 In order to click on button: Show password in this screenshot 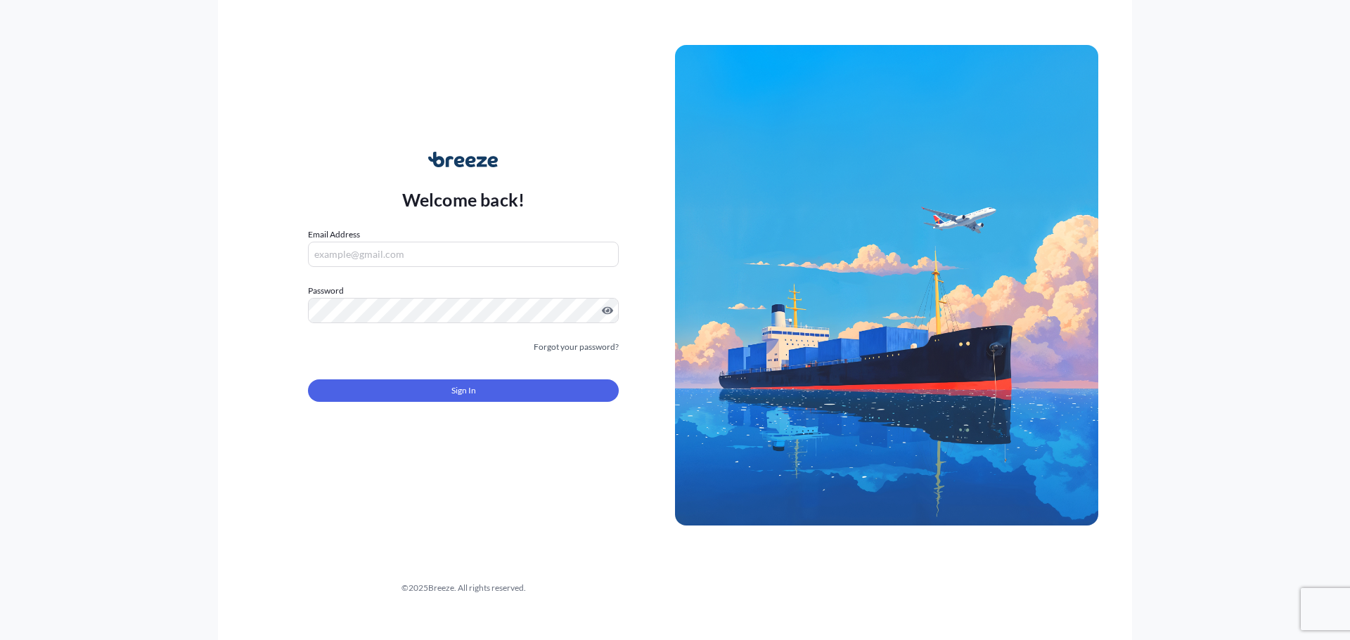, I will do `click(607, 311)`.